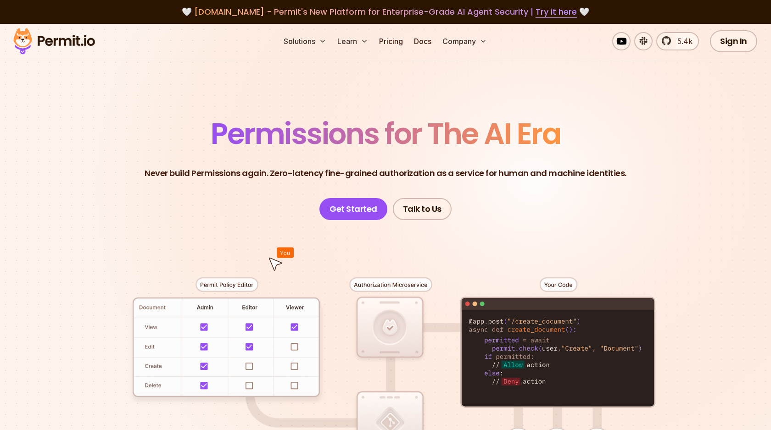  What do you see at coordinates (423, 41) in the screenshot?
I see `a: Docs` at bounding box center [423, 41].